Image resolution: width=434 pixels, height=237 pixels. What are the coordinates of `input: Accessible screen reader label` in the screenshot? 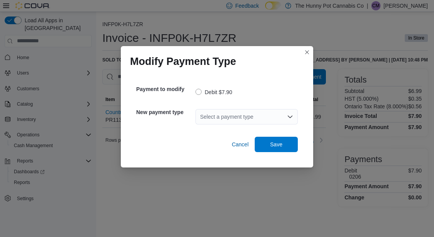 It's located at (201, 117).